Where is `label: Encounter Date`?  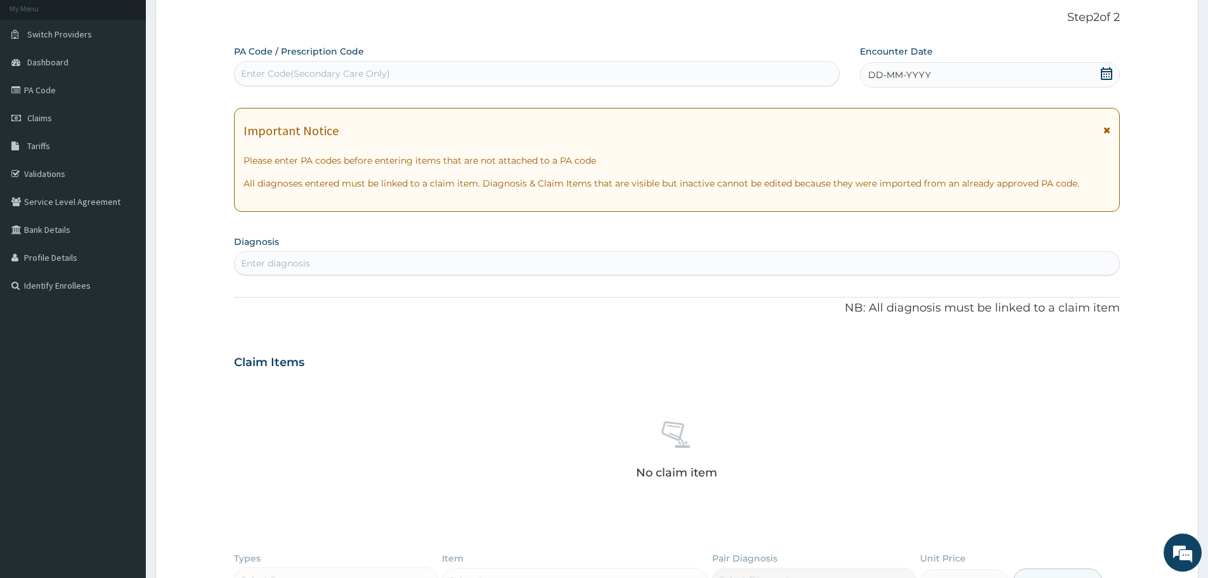
label: Encounter Date is located at coordinates (896, 51).